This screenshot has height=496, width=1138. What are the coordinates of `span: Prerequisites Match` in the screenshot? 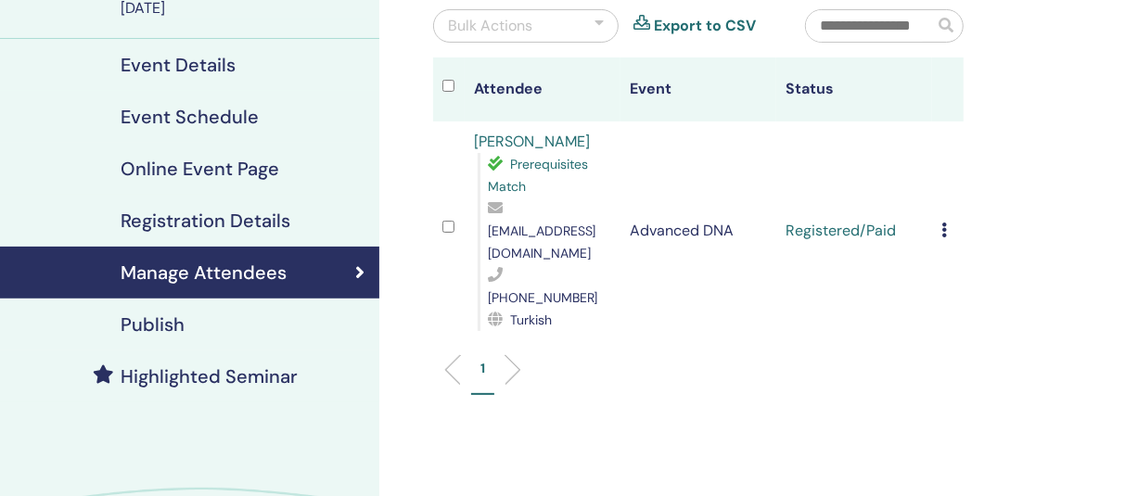 It's located at (538, 175).